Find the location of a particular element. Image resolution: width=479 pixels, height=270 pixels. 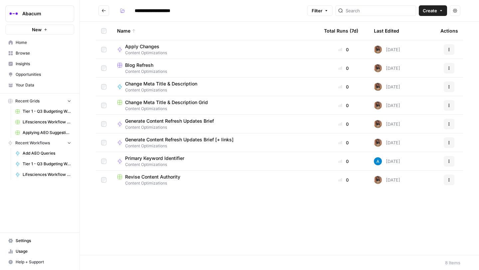

a: Your Data is located at coordinates (40, 85).